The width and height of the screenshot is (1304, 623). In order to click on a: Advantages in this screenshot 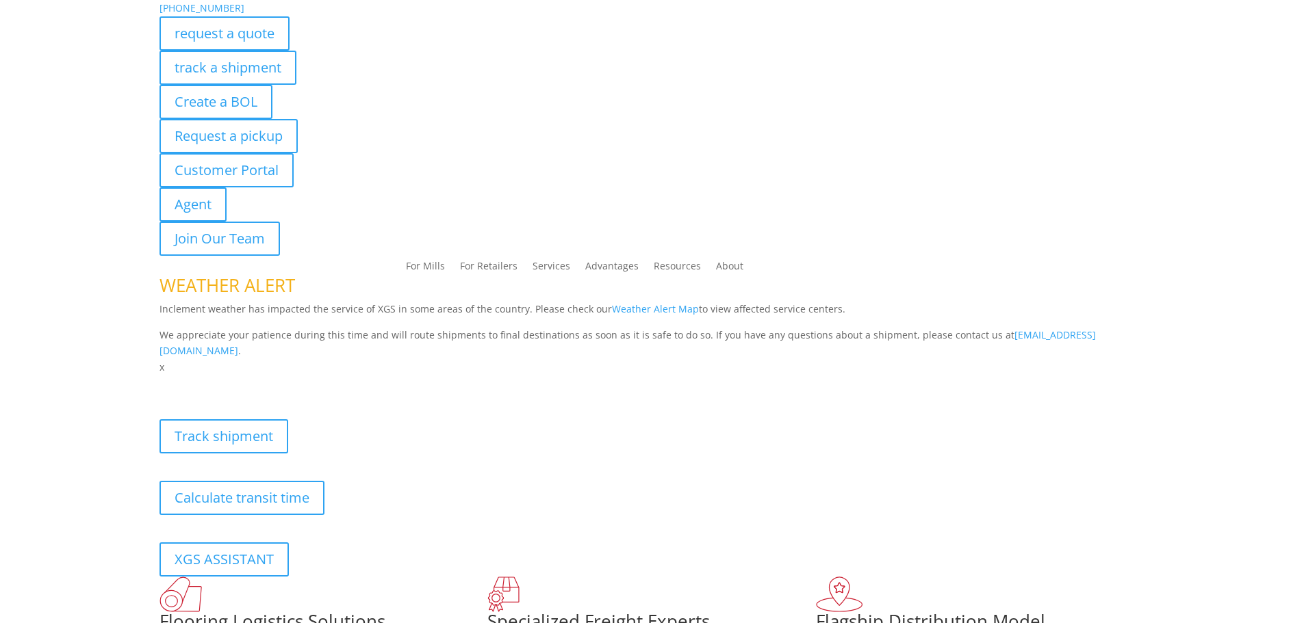, I will do `click(612, 269)`.